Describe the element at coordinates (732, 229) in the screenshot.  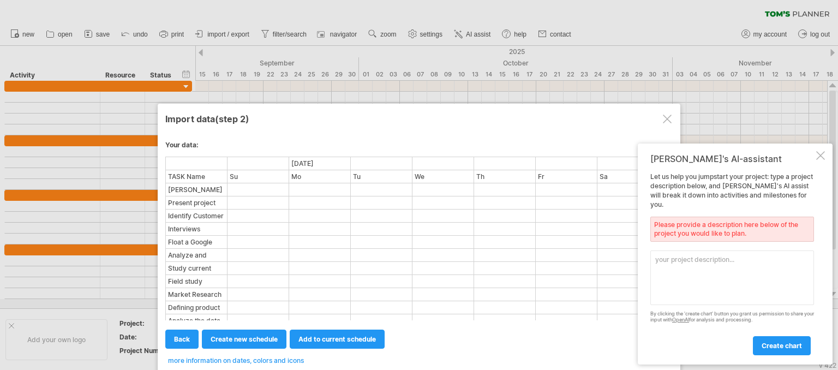
I see `div: Please provide a description here below of the project you would like to plan.` at that location.